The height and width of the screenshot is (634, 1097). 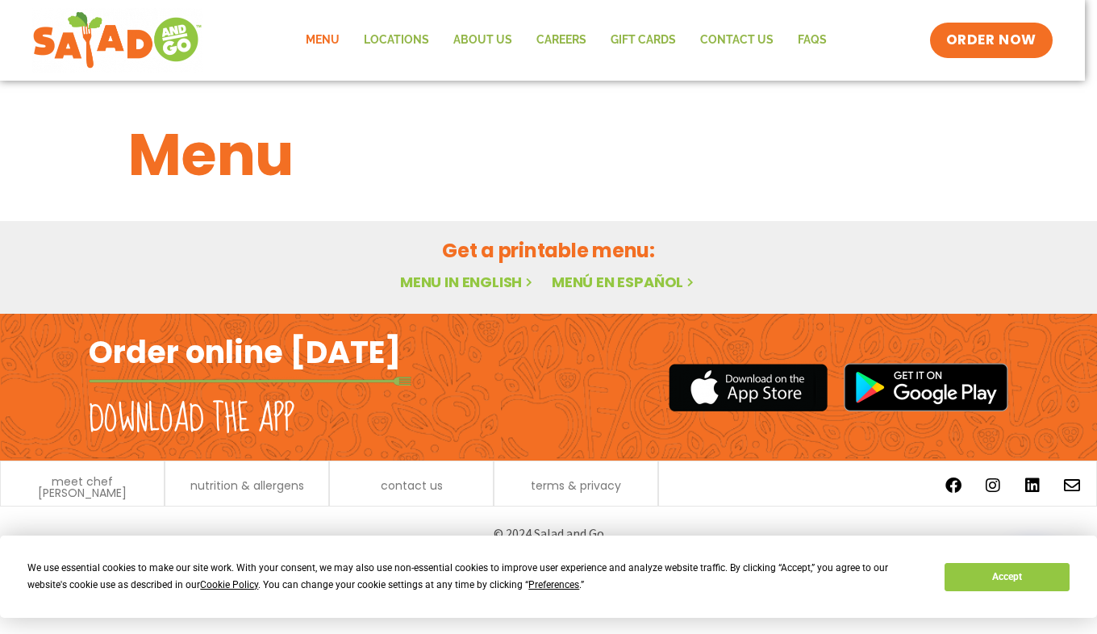 What do you see at coordinates (576, 486) in the screenshot?
I see `a: terms & privacy` at bounding box center [576, 486].